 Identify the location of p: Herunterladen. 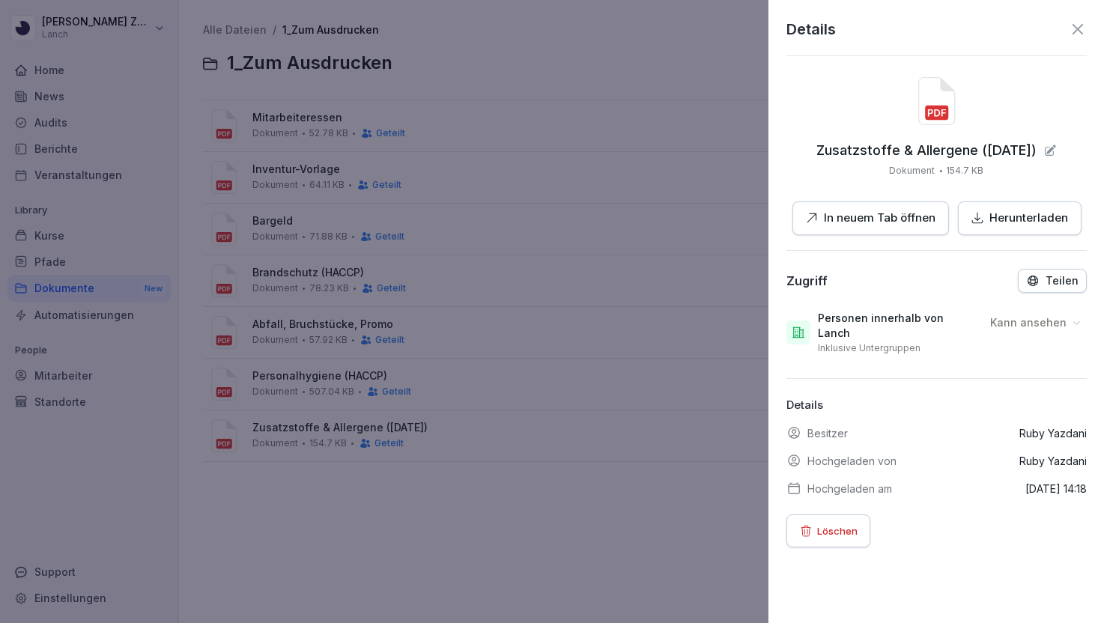
(1029, 218).